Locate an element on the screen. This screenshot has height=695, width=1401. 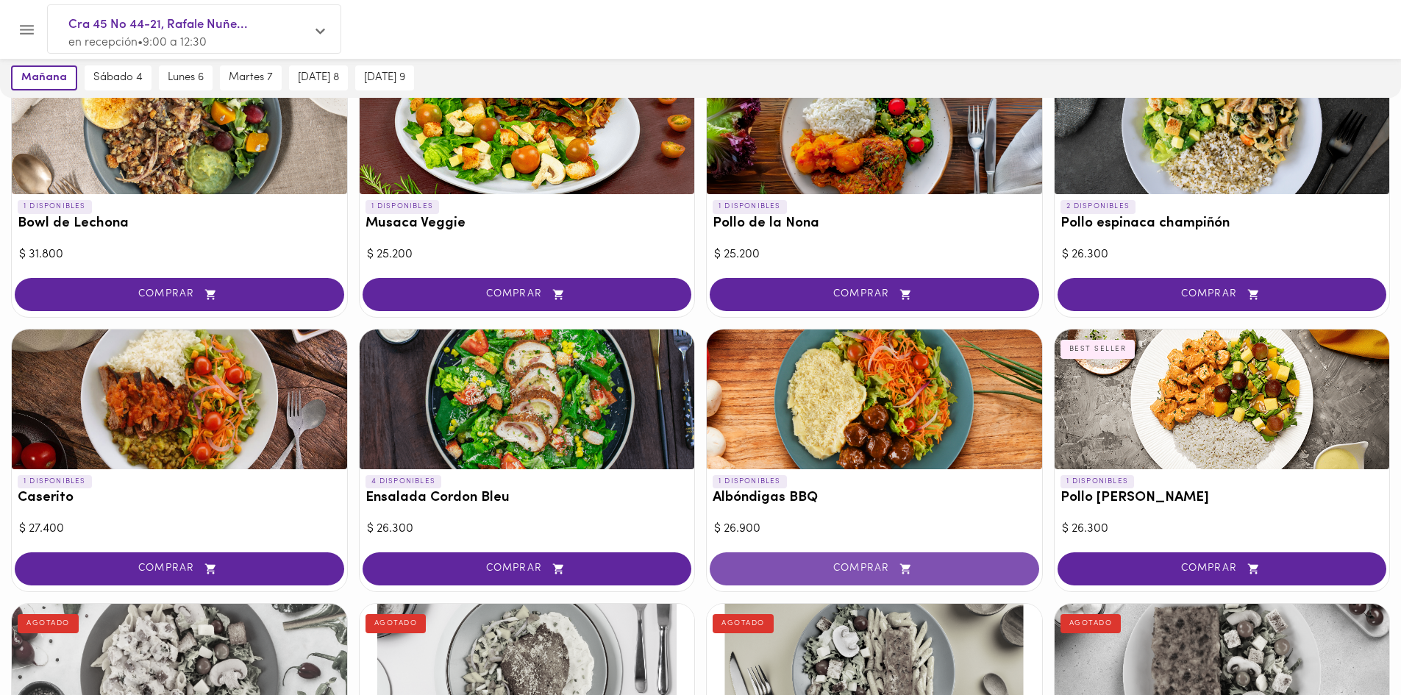
div: Ensalada Cordon Bleu is located at coordinates (527, 399).